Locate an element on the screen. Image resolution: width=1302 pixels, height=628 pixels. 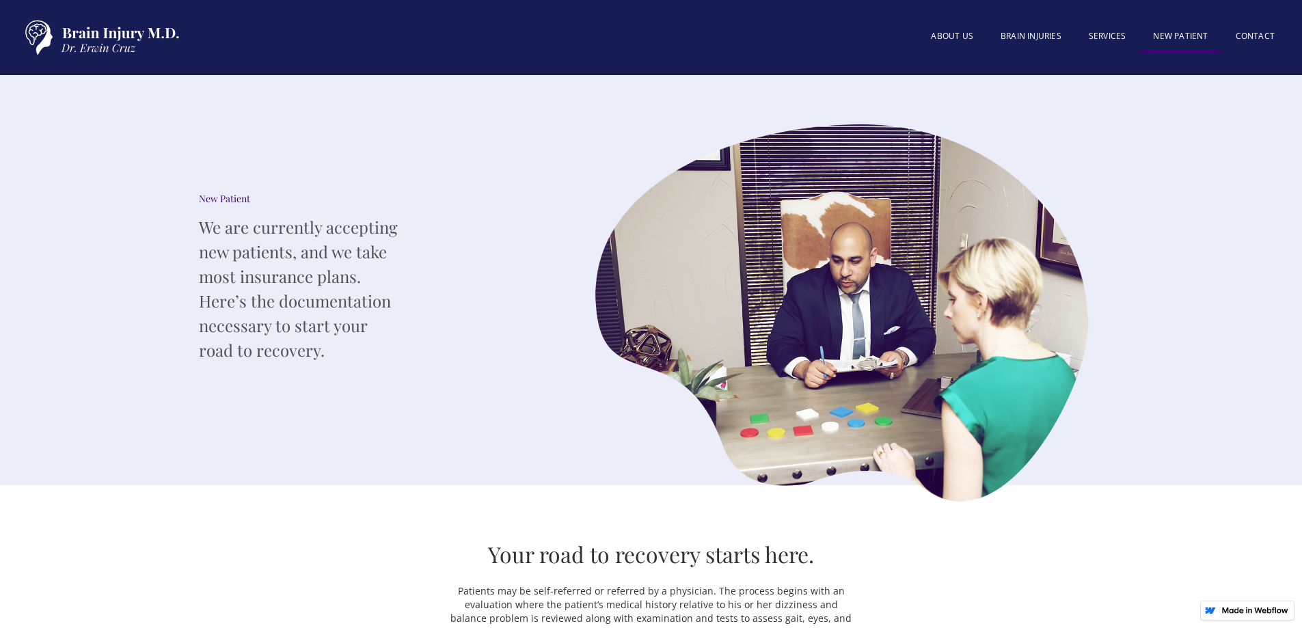
a: Contact is located at coordinates (1255, 36).